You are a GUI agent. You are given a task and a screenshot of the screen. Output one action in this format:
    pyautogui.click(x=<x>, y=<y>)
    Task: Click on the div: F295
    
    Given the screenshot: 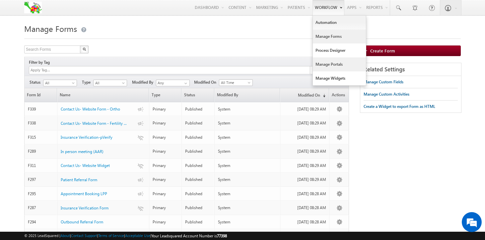 What is the action you would take?
    pyautogui.click(x=41, y=194)
    